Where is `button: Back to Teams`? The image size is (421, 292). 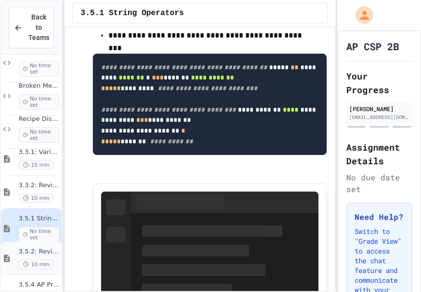 button: Back to Teams is located at coordinates (31, 27).